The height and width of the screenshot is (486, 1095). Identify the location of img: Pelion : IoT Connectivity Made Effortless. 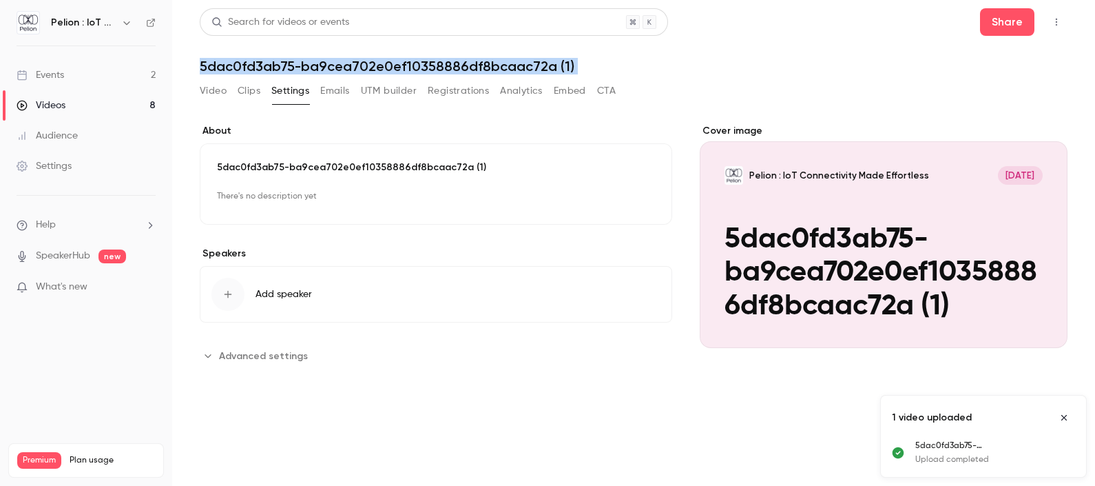
(28, 23).